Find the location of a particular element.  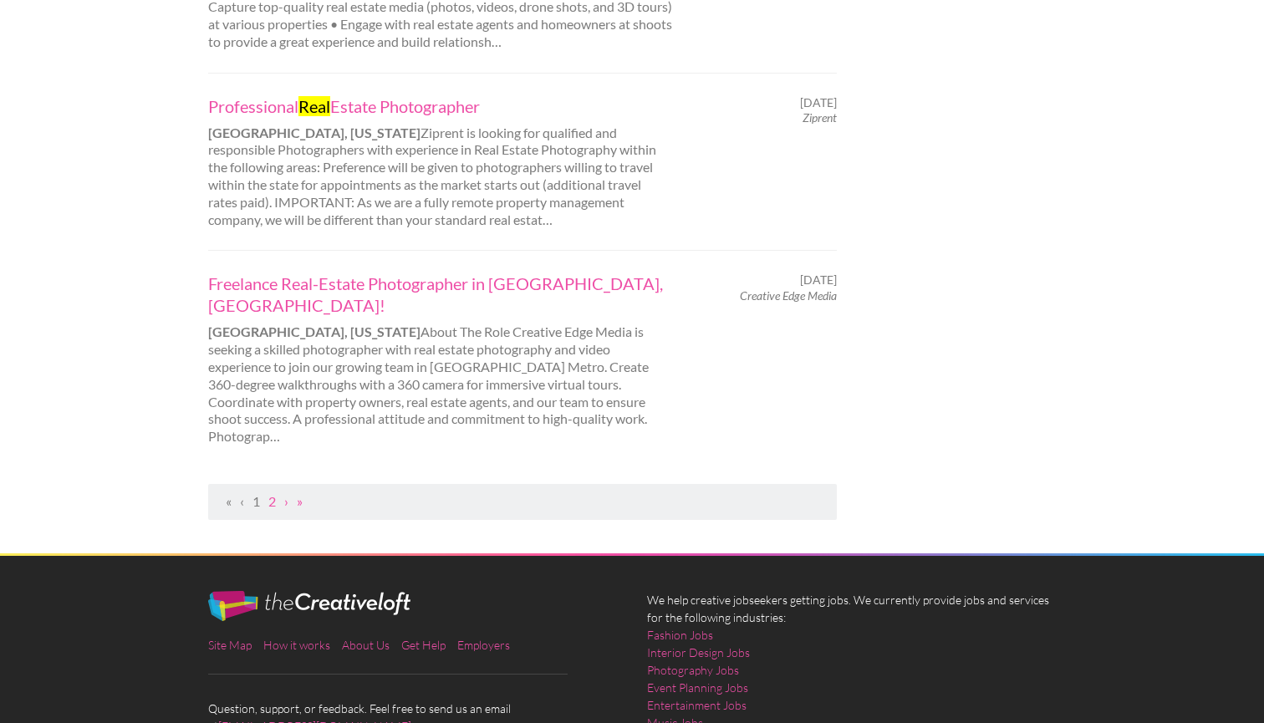

a: About Us is located at coordinates (365, 645).